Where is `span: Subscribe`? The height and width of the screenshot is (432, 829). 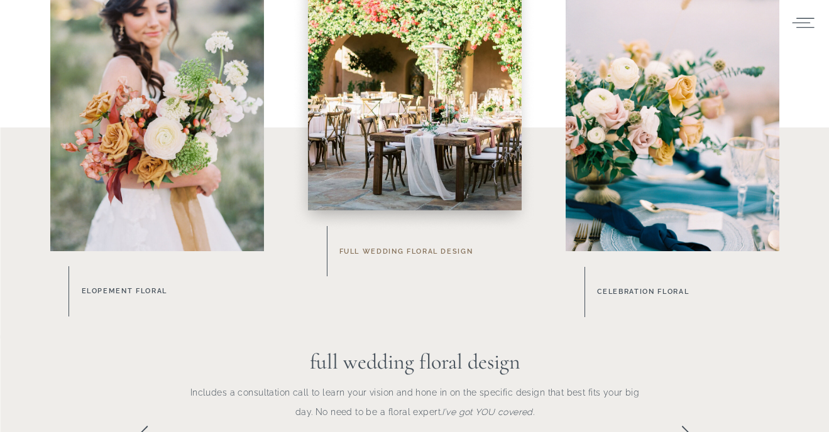
span: Subscribe is located at coordinates (383, 52).